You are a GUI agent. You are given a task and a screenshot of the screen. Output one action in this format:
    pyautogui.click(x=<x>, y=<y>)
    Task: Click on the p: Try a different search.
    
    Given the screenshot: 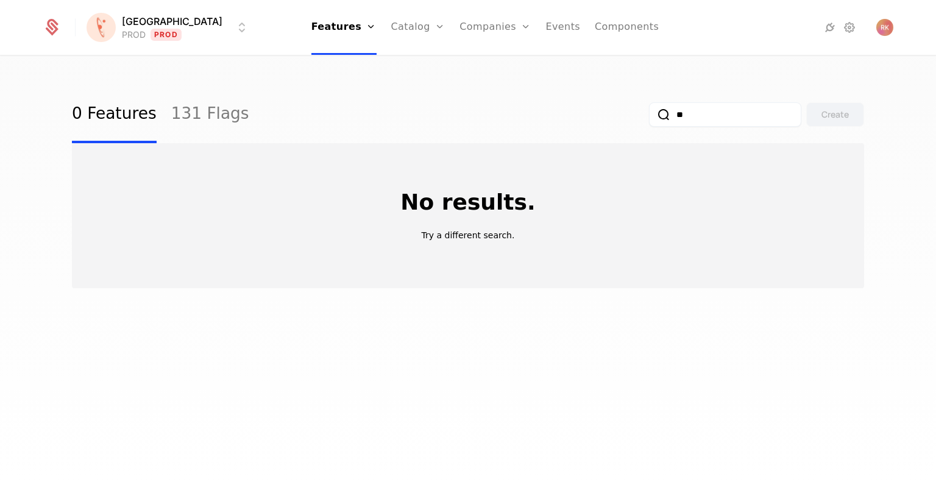 What is the action you would take?
    pyautogui.click(x=468, y=235)
    